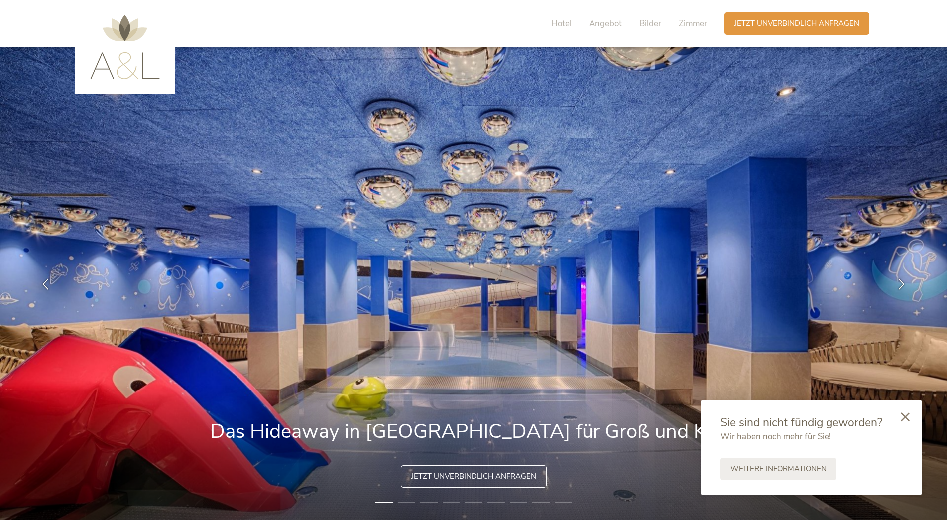 The image size is (947, 520). What do you see at coordinates (650, 23) in the screenshot?
I see `span: Bilder` at bounding box center [650, 23].